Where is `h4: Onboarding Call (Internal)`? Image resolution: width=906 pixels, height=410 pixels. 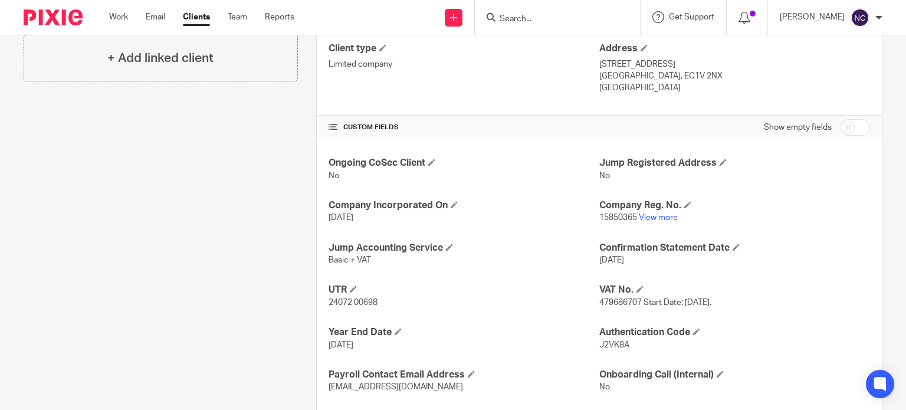 h4: Onboarding Call (Internal) is located at coordinates (734, 374).